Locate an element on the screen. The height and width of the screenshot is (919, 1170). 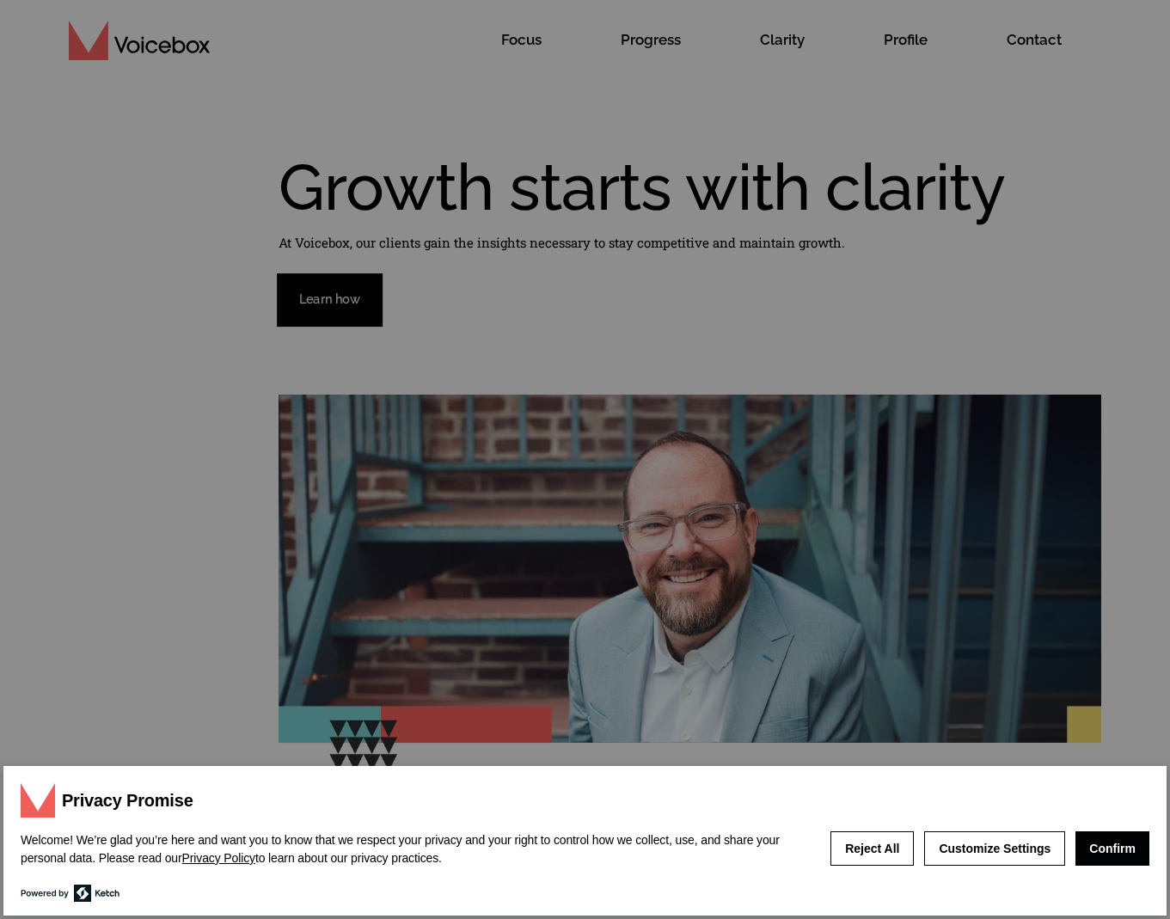
a: Learn more about Ketch for data privacy is located at coordinates (70, 893).